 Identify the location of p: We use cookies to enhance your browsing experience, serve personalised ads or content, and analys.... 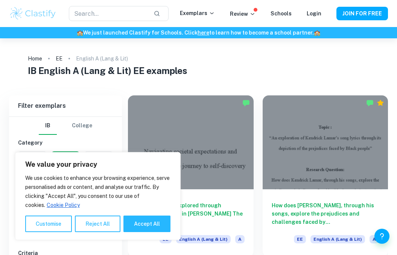
(98, 192).